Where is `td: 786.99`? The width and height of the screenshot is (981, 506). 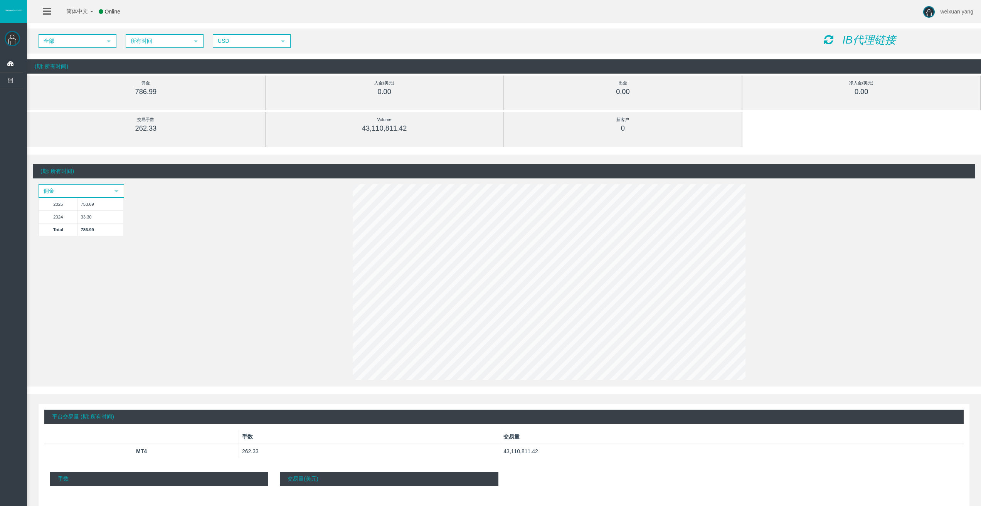
td: 786.99 is located at coordinates (100, 229).